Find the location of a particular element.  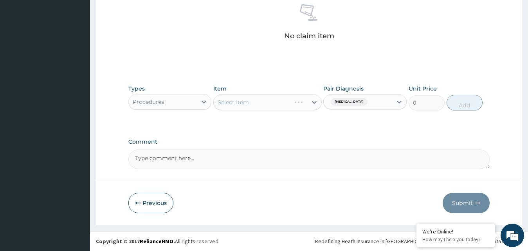

img: d_794563401_company_1708531726252_794563401 is located at coordinates (23, 49).